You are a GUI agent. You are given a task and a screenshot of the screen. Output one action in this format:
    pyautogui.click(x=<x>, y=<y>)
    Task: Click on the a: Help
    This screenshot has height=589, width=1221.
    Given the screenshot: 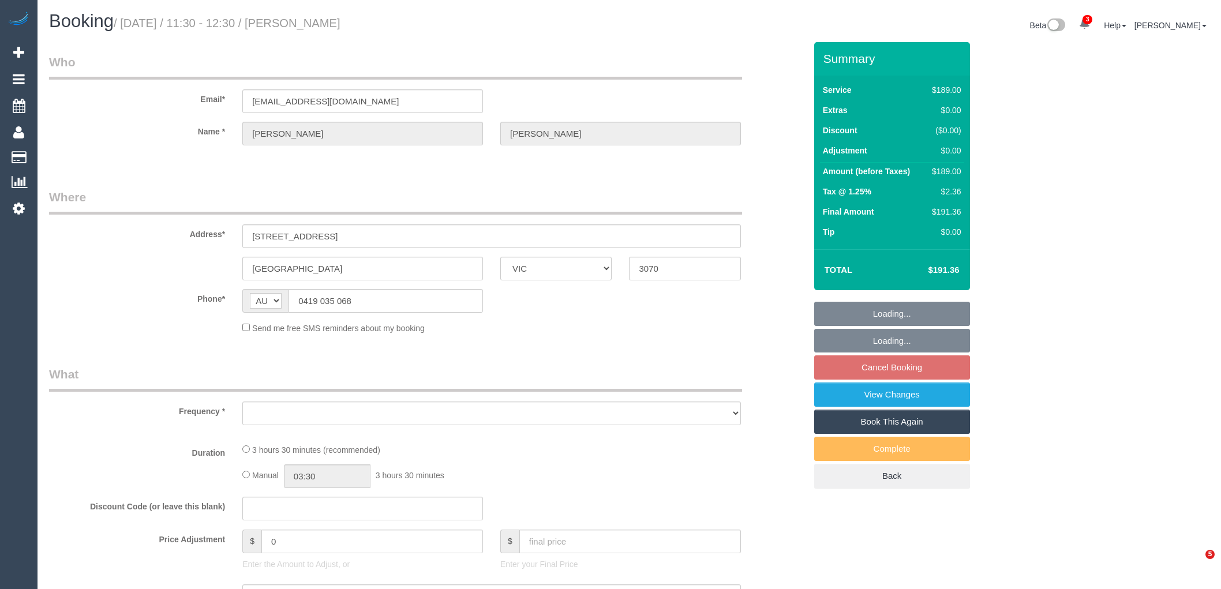 What is the action you would take?
    pyautogui.click(x=1115, y=25)
    